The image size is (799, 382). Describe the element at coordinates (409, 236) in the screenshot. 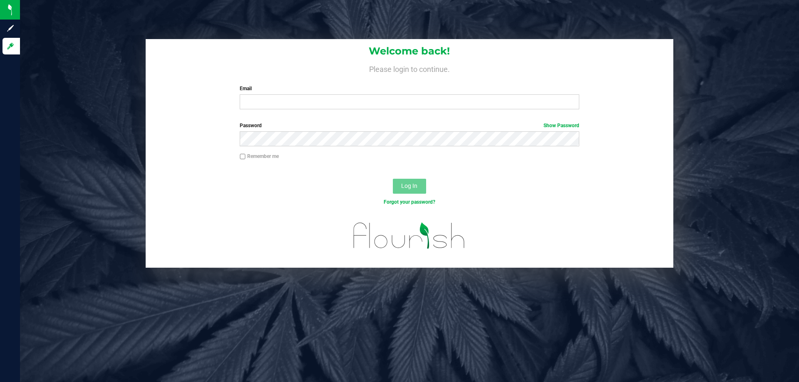

I see `img: flourish_logo.svg` at that location.